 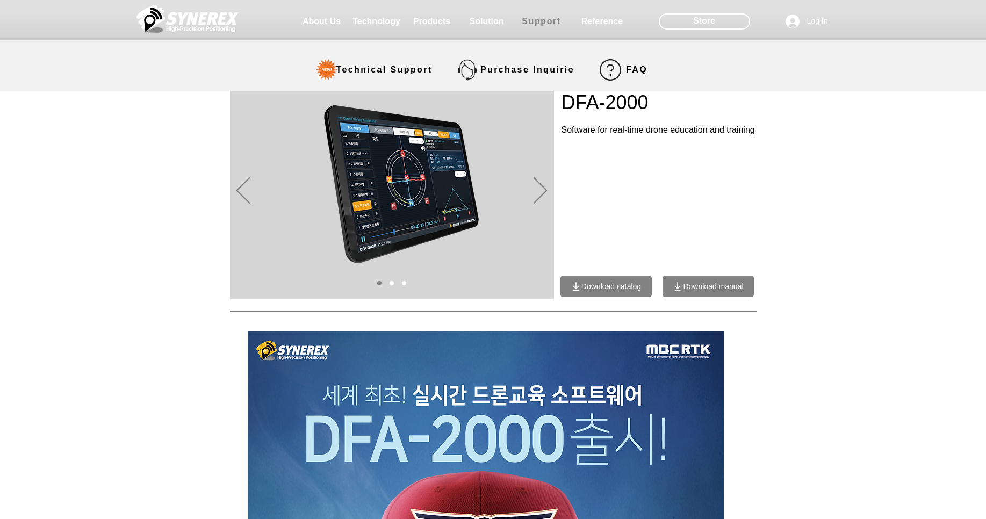 I want to click on a: Download catalog, so click(x=606, y=286).